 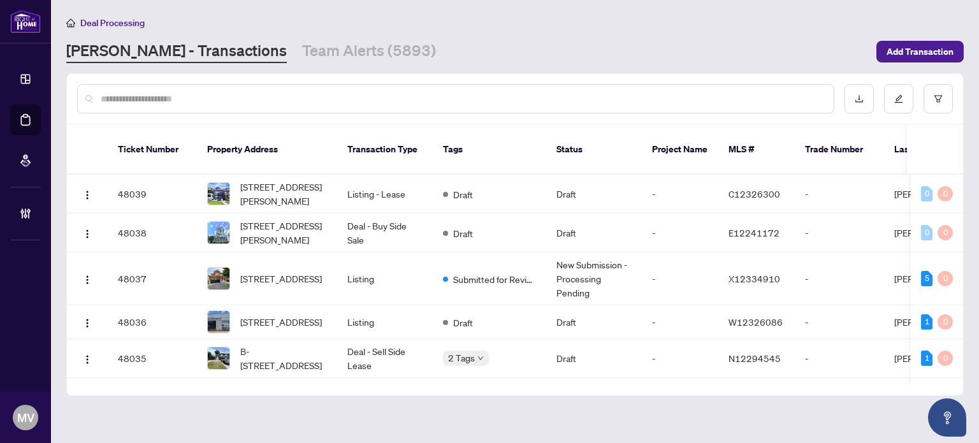 I want to click on span: 2 Tags, so click(x=461, y=358).